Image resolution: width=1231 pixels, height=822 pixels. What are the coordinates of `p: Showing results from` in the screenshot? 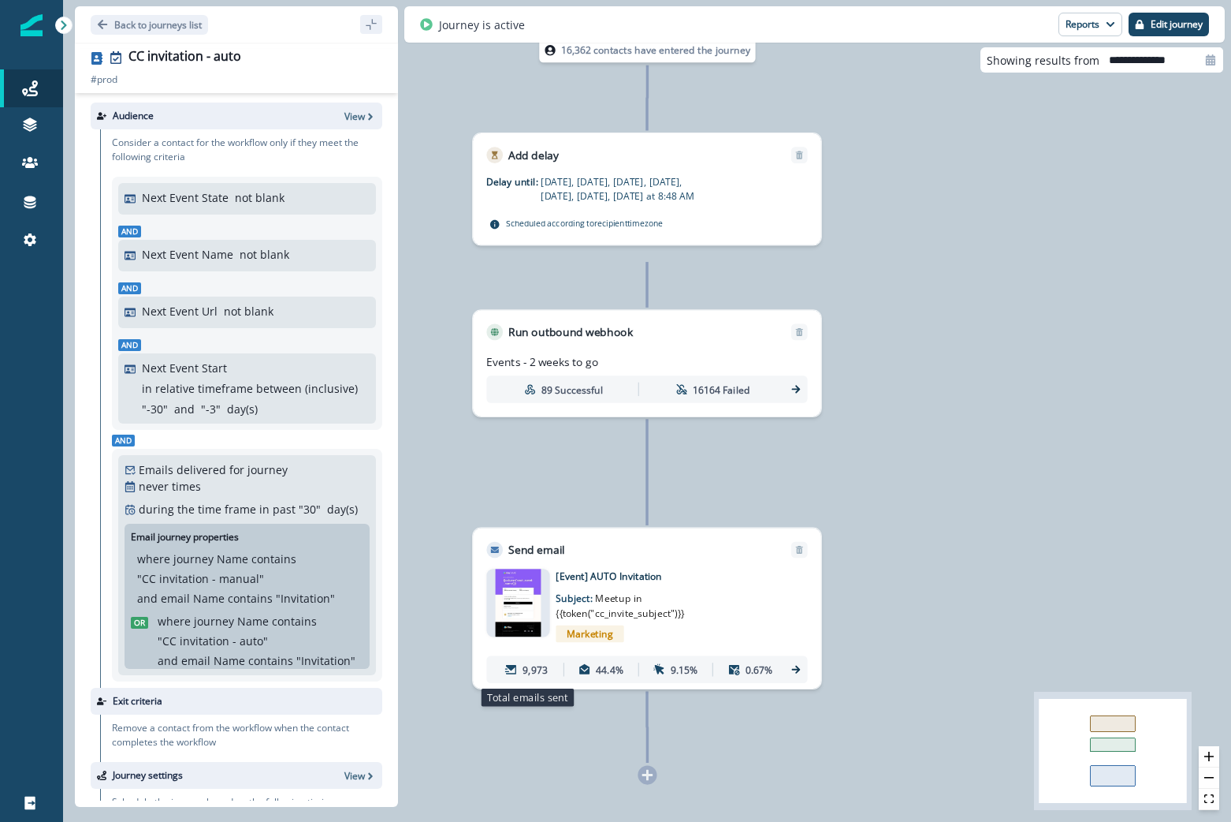 It's located at (1043, 60).